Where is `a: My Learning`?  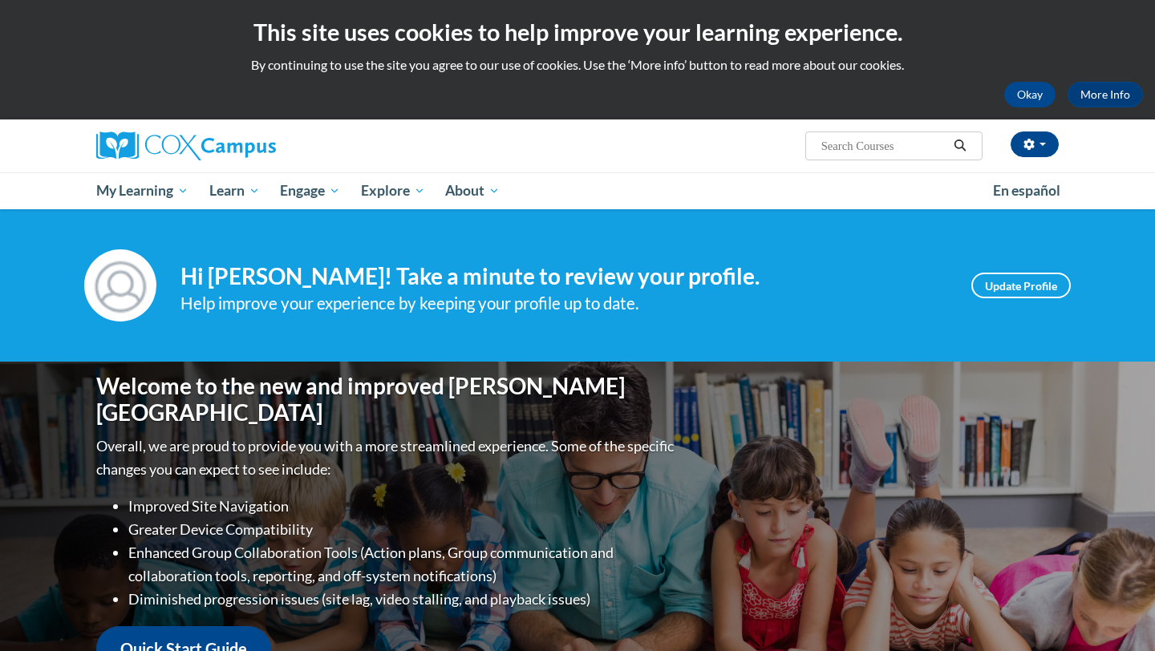 a: My Learning is located at coordinates (142, 191).